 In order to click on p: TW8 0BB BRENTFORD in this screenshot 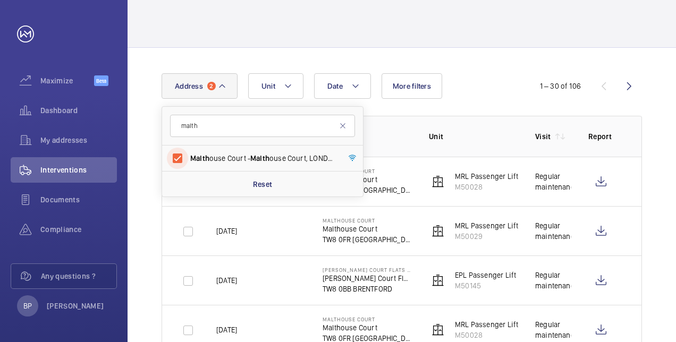, I will do `click(367, 289)`.